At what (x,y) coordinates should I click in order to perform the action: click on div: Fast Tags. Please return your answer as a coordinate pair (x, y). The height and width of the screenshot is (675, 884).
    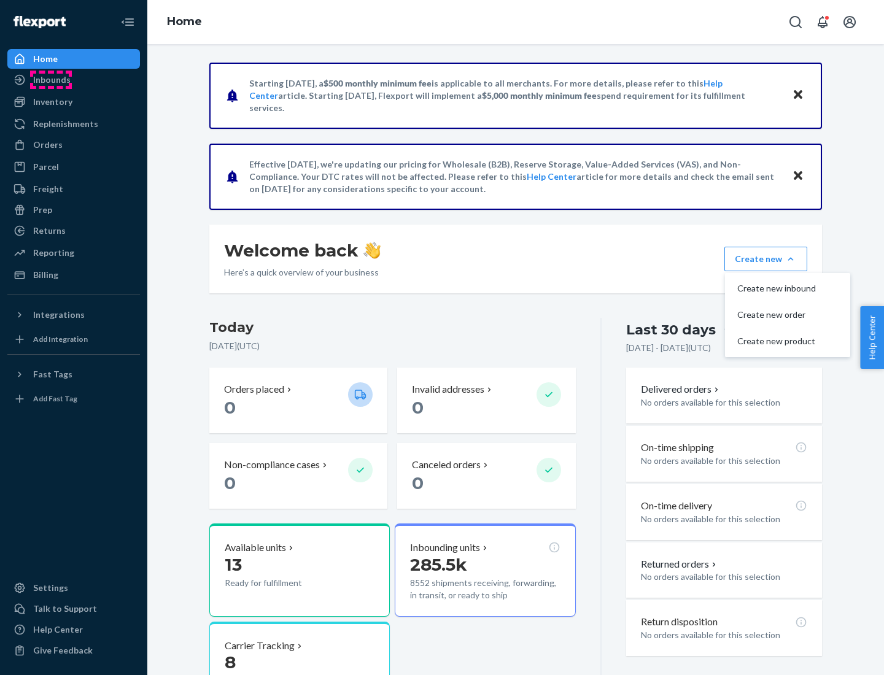
    Looking at the image, I should click on (53, 375).